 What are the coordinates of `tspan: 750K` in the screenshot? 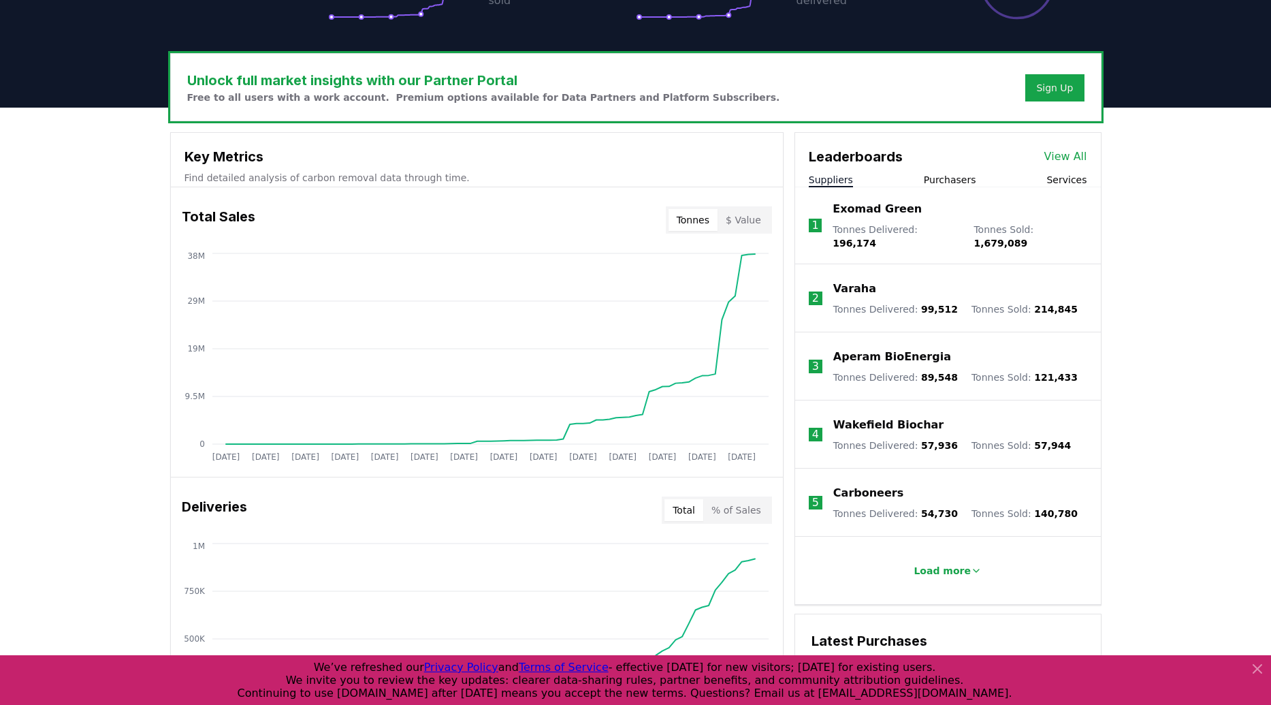 It's located at (195, 591).